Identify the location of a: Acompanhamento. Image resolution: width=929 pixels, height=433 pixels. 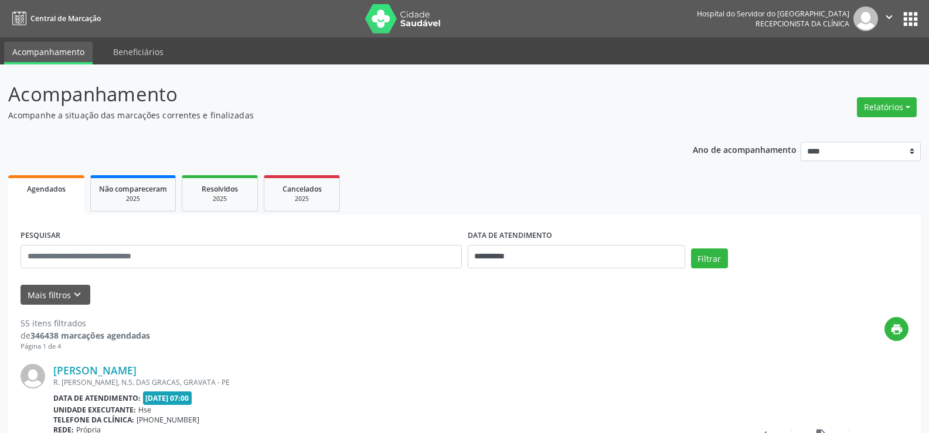
(48, 53).